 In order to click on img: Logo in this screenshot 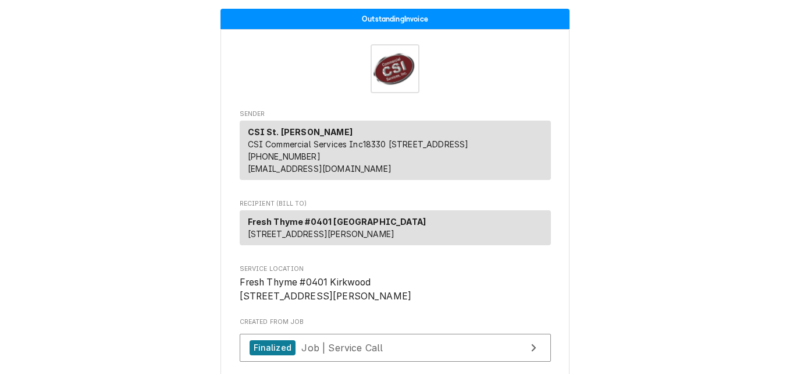, I will do `click(395, 69)`.